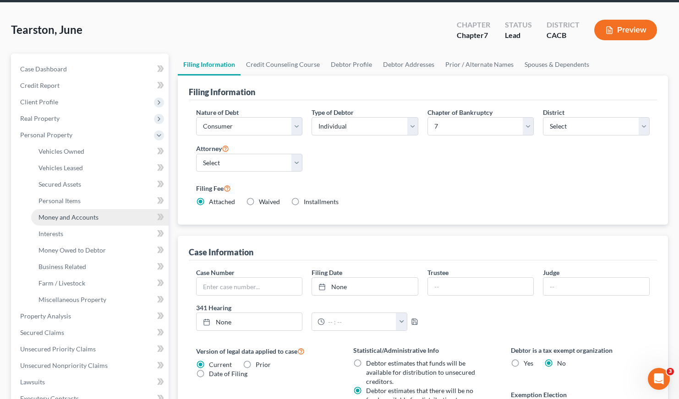  Describe the element at coordinates (72, 250) in the screenshot. I see `span: Money Owed to Debtor` at that location.